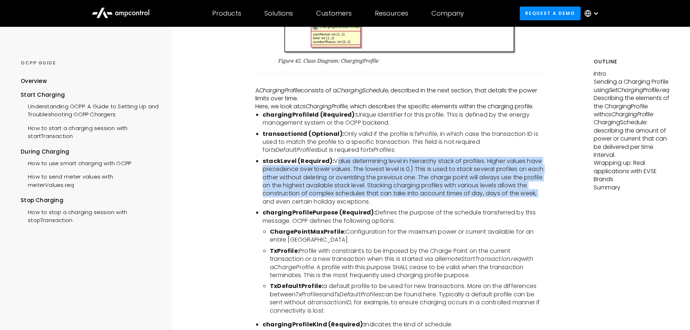 The height and width of the screenshot is (330, 690). Describe the element at coordinates (631, 171) in the screenshot. I see `p: Wrapping up: Real applications with EVSE Brands` at that location.